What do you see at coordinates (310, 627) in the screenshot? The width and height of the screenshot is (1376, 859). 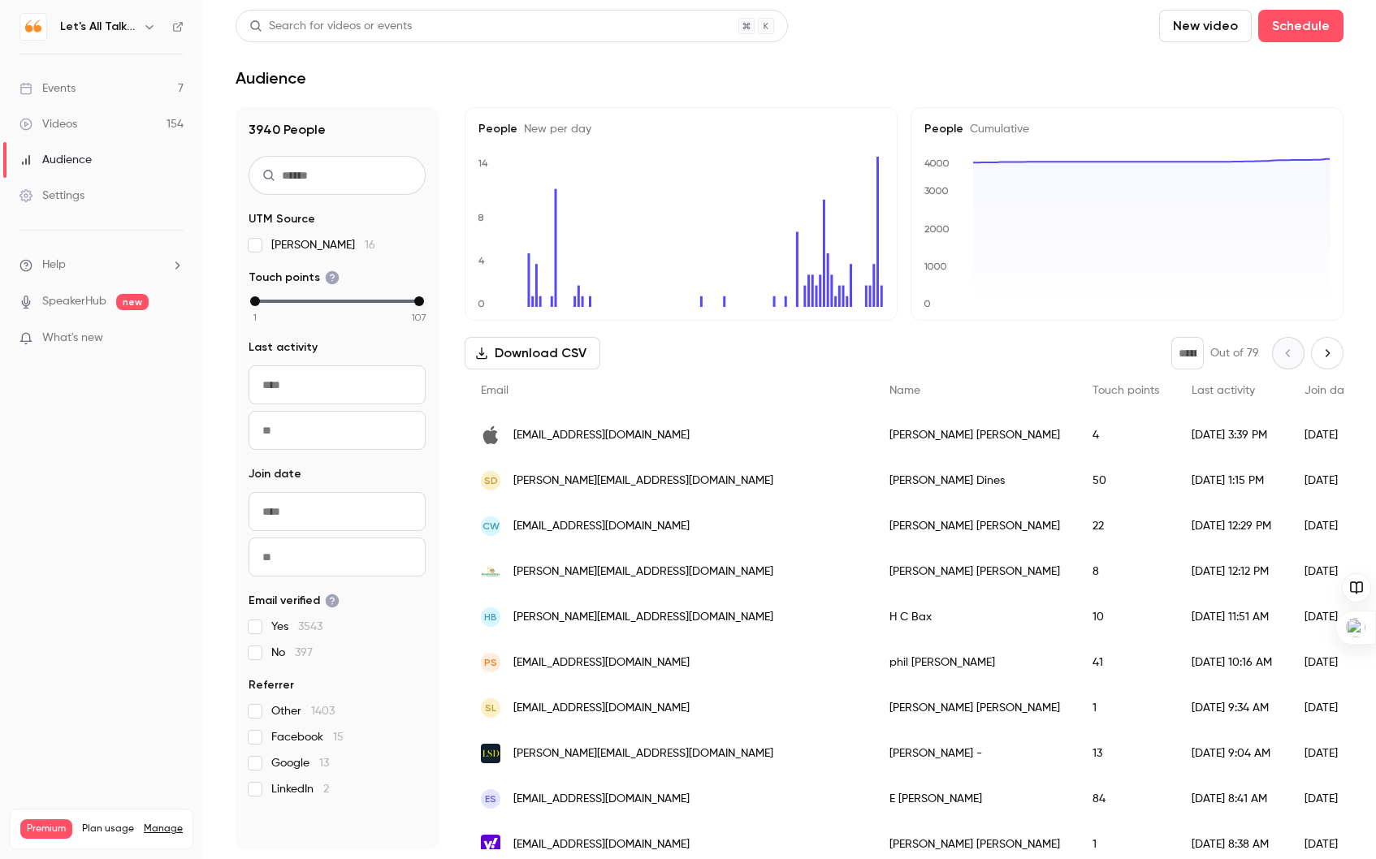 I see `span: 3543` at bounding box center [310, 627].